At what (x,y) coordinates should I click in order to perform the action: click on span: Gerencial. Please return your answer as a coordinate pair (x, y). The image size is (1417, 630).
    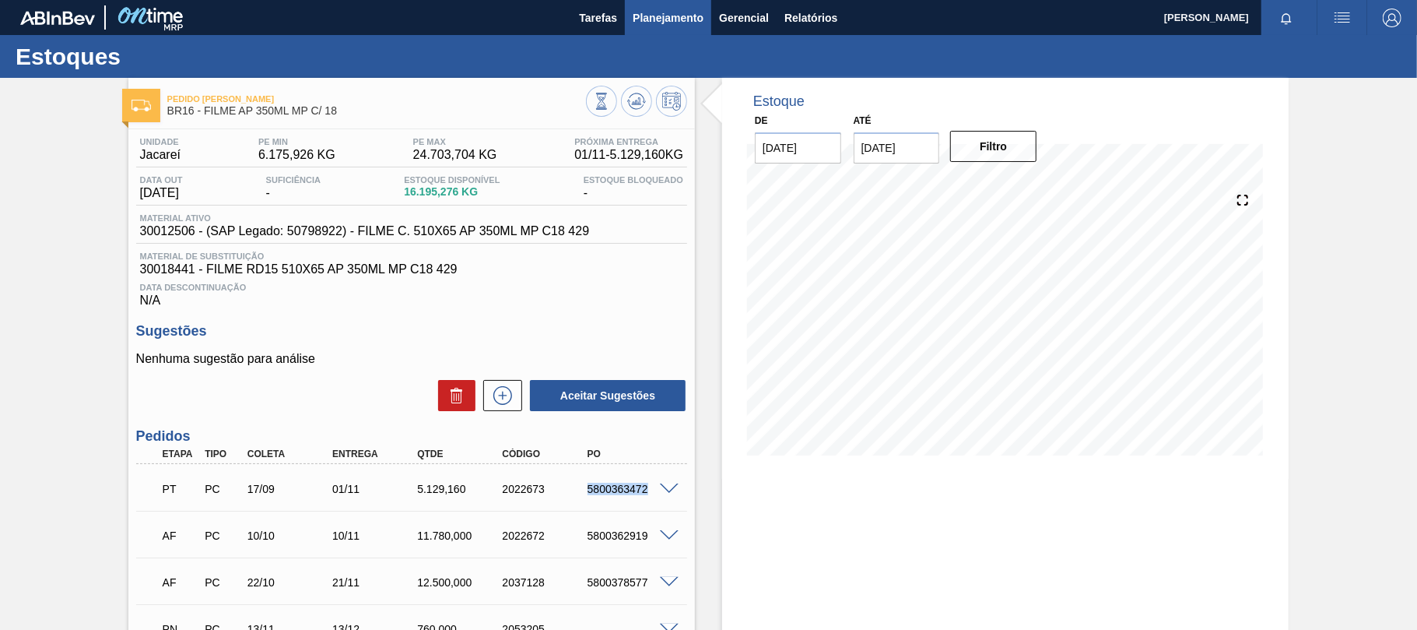
    Looking at the image, I should click on (744, 18).